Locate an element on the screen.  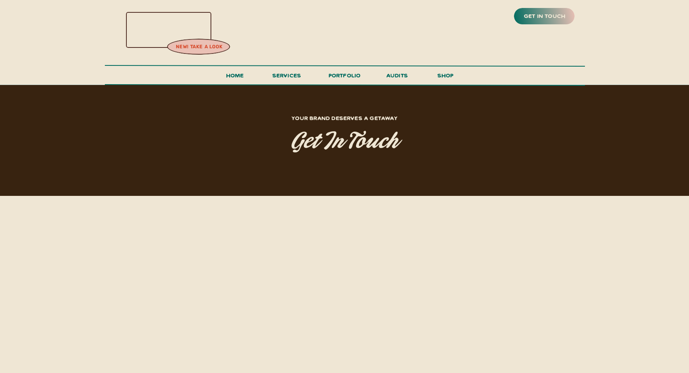
h3: new! take a look is located at coordinates (199, 47).